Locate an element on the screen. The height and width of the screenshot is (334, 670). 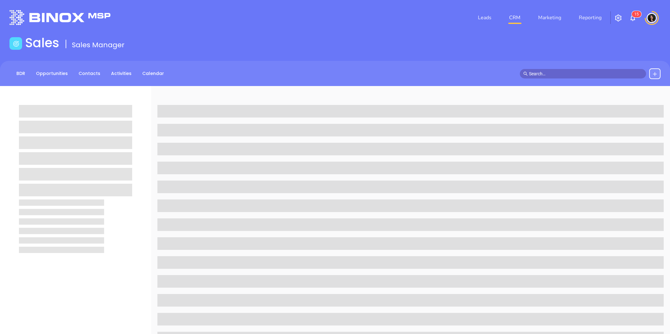
a: Leads is located at coordinates (484, 18).